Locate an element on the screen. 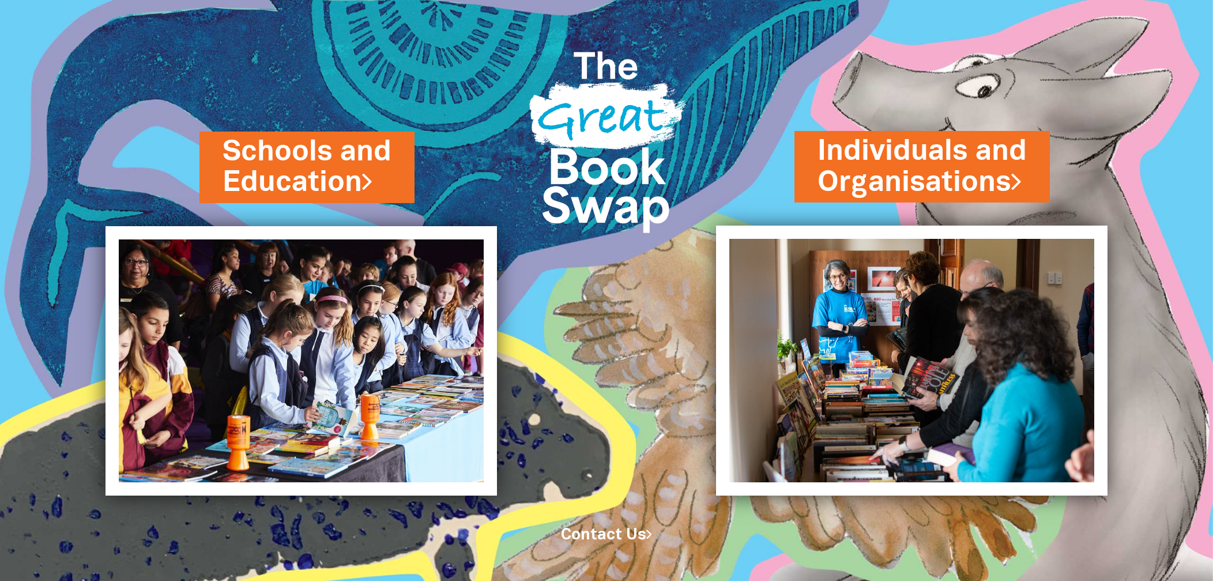  img: Great Bookswap logo is located at coordinates (607, 136).